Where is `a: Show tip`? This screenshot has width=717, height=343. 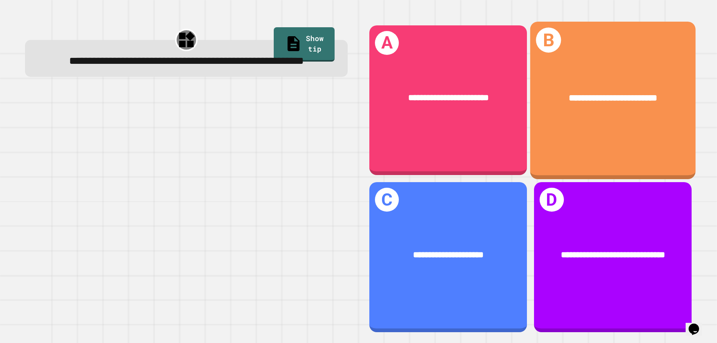 a: Show tip is located at coordinates (304, 44).